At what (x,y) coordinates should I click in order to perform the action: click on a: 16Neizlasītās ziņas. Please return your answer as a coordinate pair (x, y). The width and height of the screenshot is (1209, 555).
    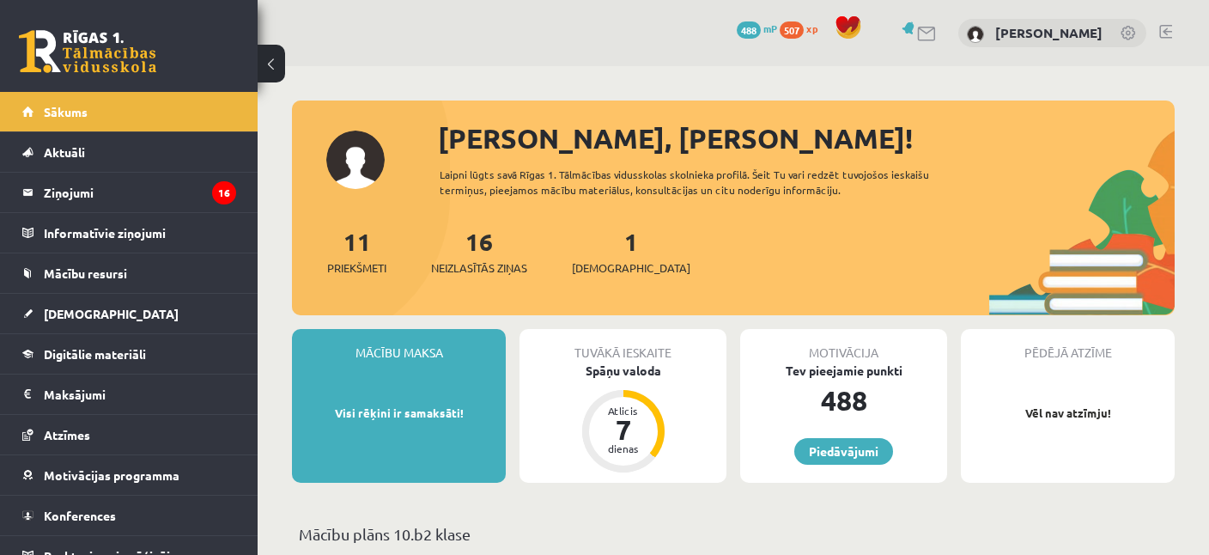
    Looking at the image, I should click on (479, 251).